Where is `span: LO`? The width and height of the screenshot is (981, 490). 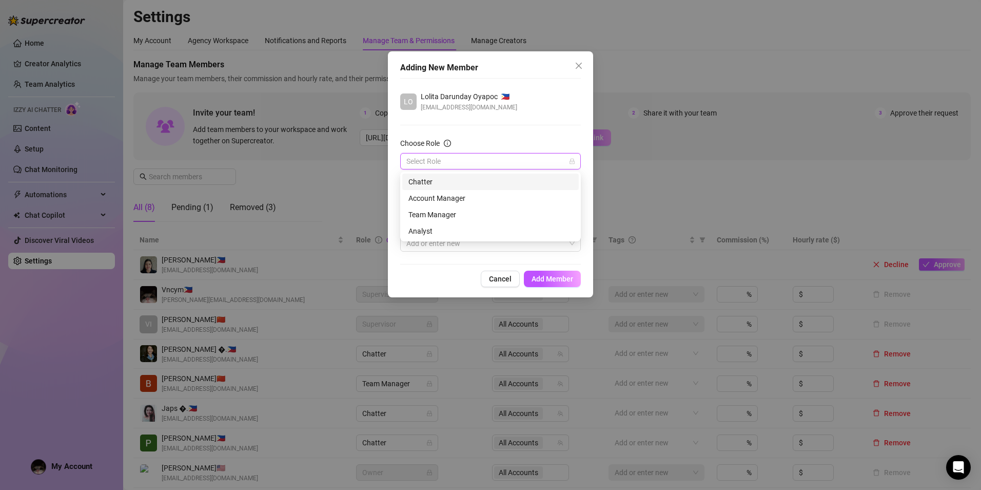 span: LO is located at coordinates (409, 102).